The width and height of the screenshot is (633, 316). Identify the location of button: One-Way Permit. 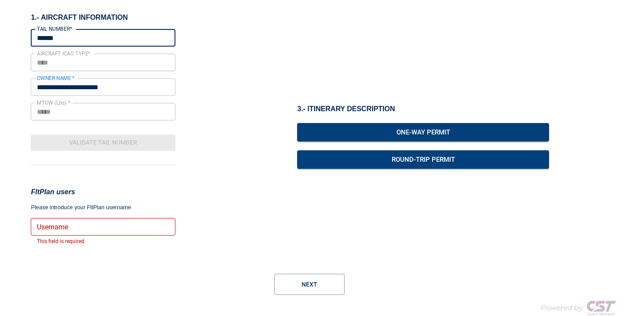
(423, 132).